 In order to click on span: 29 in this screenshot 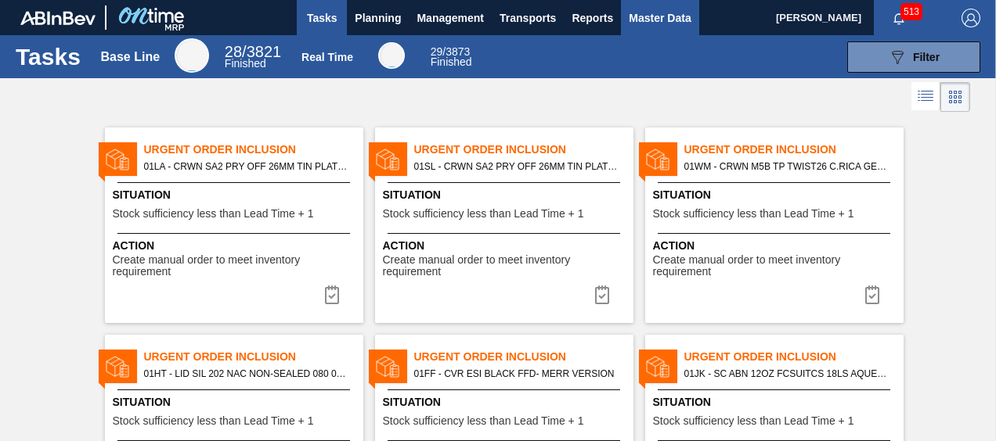, I will do `click(437, 52)`.